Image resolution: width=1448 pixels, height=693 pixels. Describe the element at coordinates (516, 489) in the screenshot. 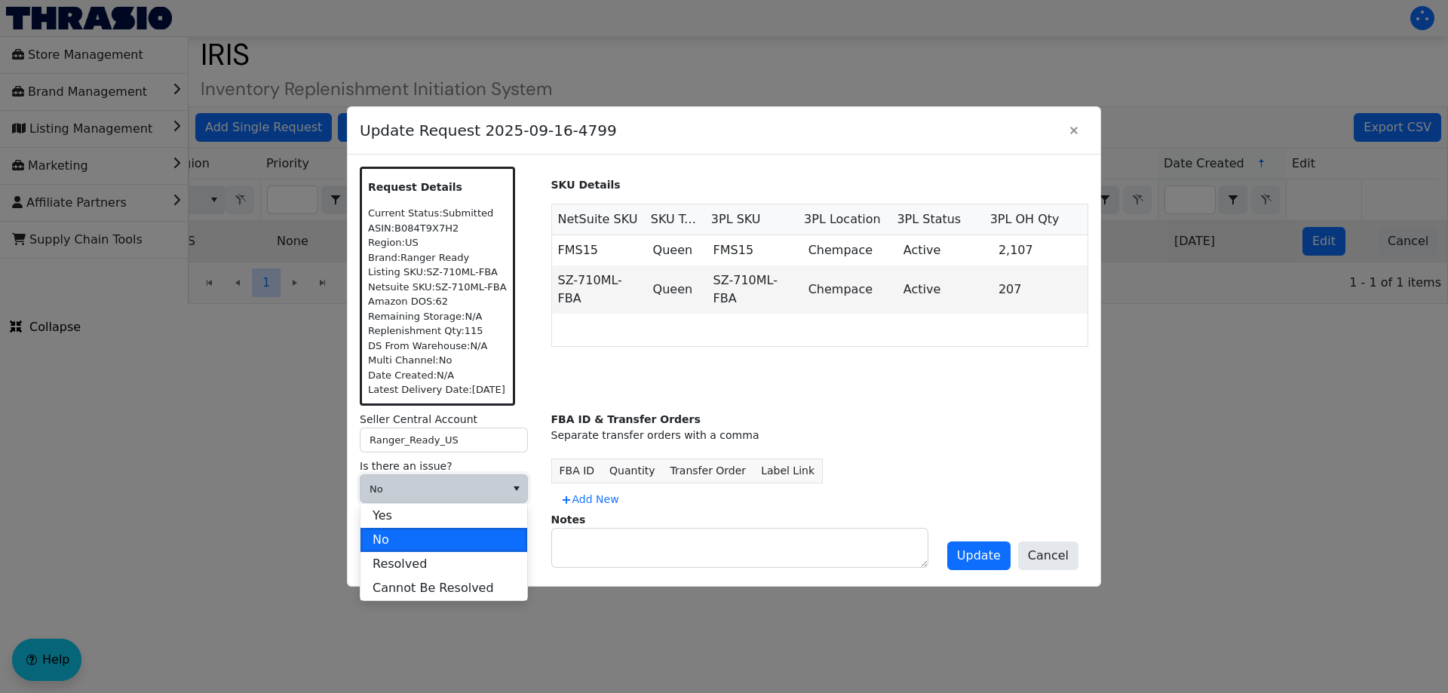

I see `button: select` at that location.